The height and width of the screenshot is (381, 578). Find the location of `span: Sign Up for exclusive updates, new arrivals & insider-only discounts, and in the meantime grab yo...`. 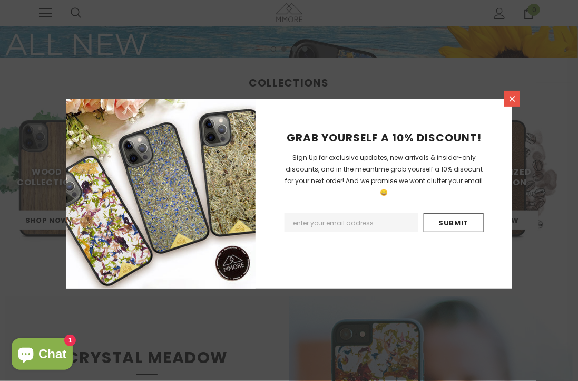

span: Sign Up for exclusive updates, new arrivals & insider-only discounts, and in the meantime grab yo... is located at coordinates (384, 175).